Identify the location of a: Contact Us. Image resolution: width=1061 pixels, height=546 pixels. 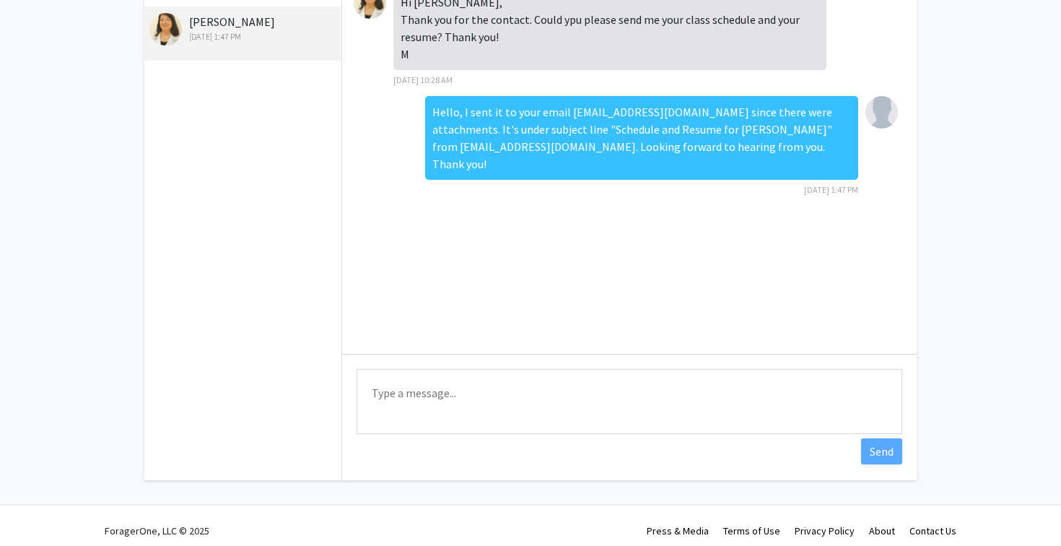
(932, 530).